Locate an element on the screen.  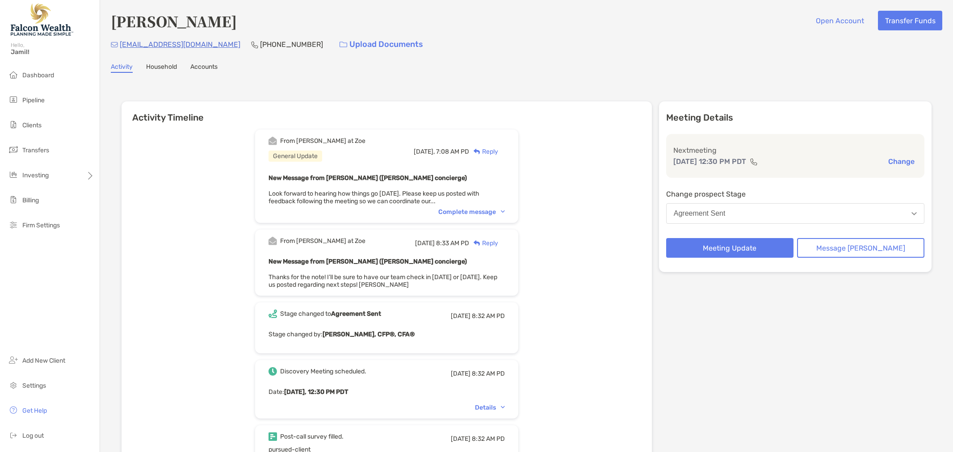
h6: Activity Timeline is located at coordinates (387, 112).